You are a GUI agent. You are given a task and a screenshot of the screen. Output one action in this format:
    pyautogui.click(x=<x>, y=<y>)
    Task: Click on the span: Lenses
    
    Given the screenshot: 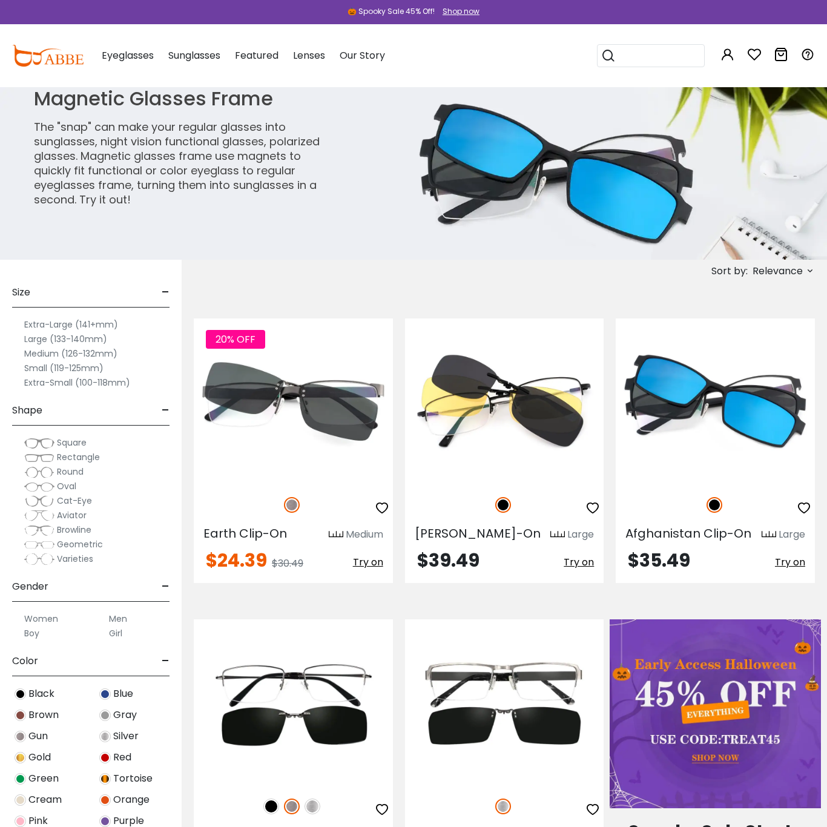 What is the action you would take?
    pyautogui.click(x=309, y=55)
    